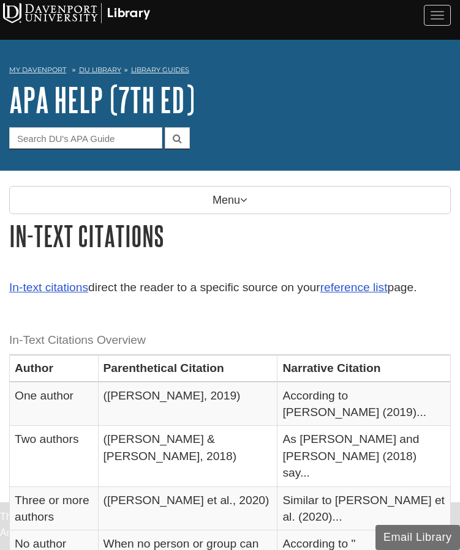 The height and width of the screenshot is (550, 460). I want to click on td: One author, so click(54, 404).